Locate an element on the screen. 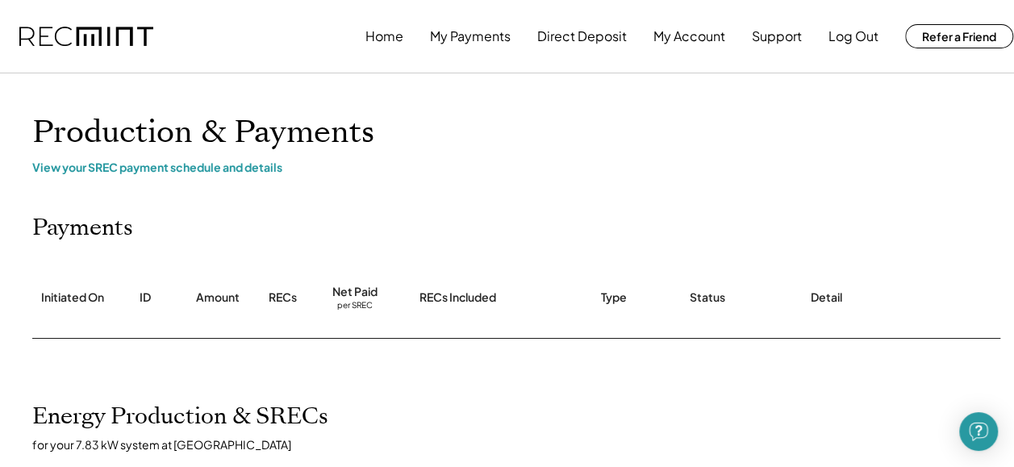  div: Initiated On is located at coordinates (73, 298).